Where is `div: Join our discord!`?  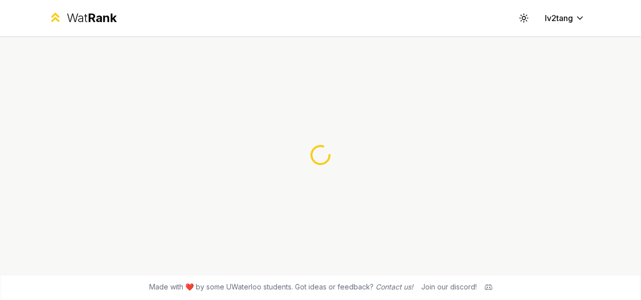 div: Join our discord! is located at coordinates (449, 287).